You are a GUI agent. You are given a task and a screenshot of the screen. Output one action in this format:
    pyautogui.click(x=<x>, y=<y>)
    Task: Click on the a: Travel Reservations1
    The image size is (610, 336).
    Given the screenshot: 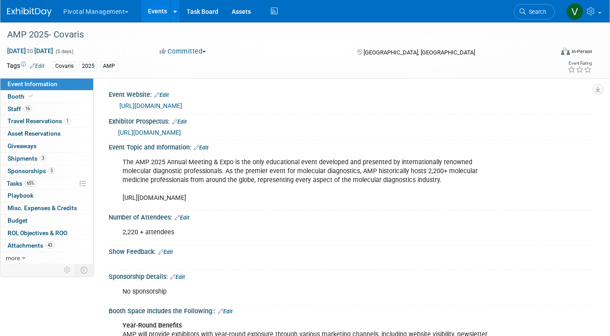 What is the action you would take?
    pyautogui.click(x=47, y=121)
    